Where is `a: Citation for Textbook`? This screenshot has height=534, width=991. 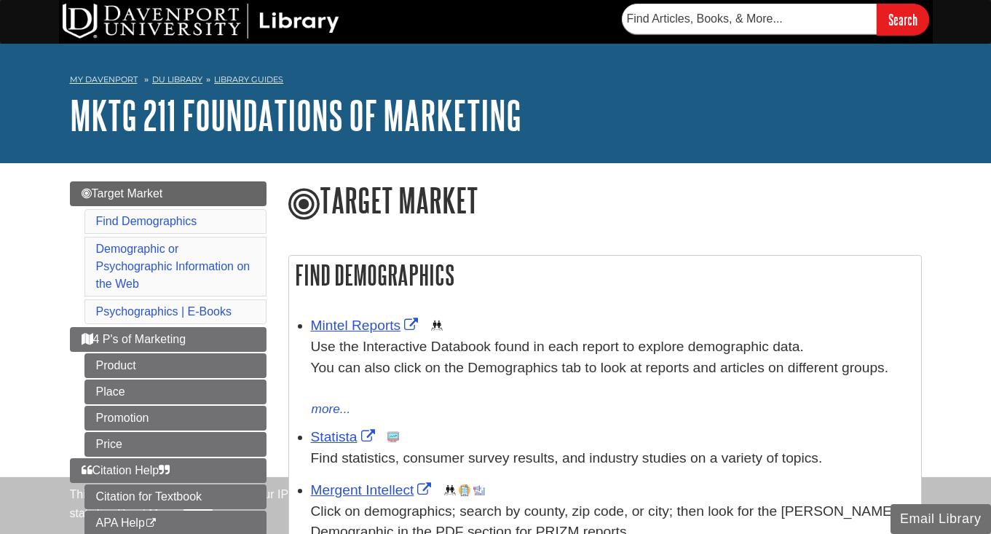 a: Citation for Textbook is located at coordinates (175, 496).